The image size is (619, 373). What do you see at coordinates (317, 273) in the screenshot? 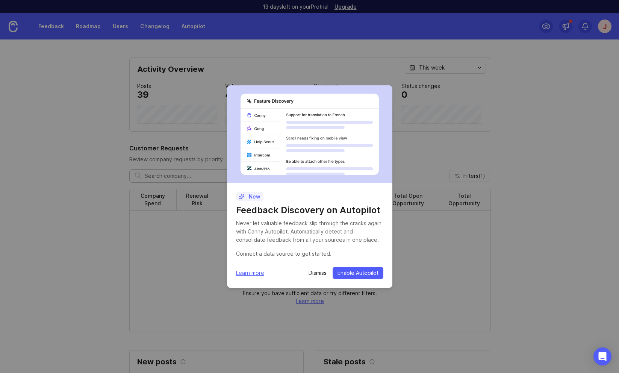
I see `button: Dismiss` at bounding box center [317, 273].